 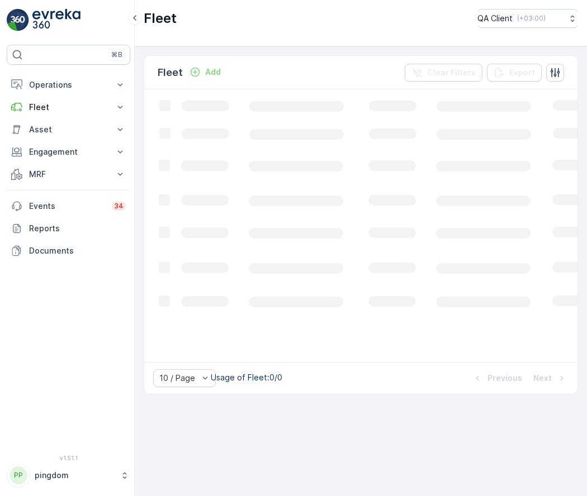 What do you see at coordinates (68, 85) in the screenshot?
I see `p: Operations` at bounding box center [68, 85].